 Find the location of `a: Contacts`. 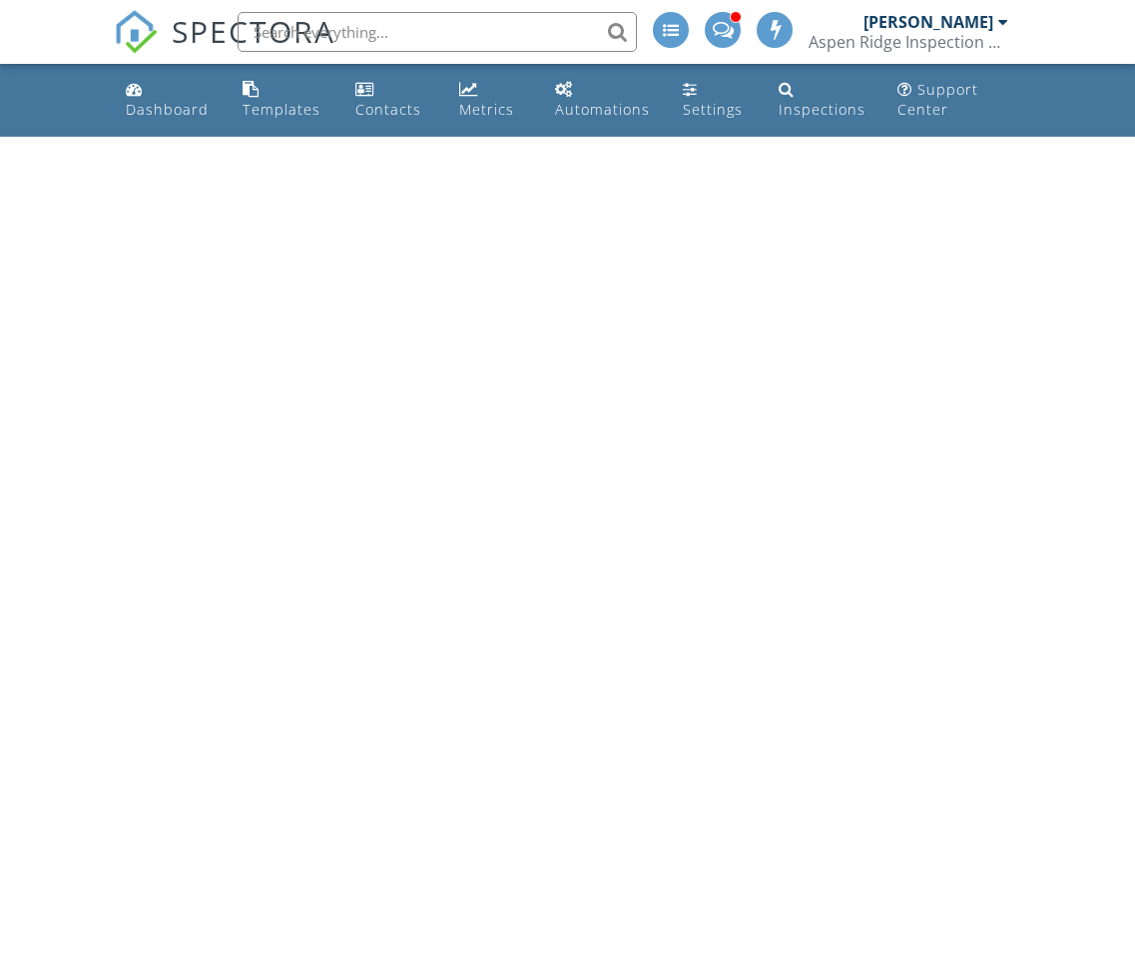

a: Contacts is located at coordinates (391, 100).